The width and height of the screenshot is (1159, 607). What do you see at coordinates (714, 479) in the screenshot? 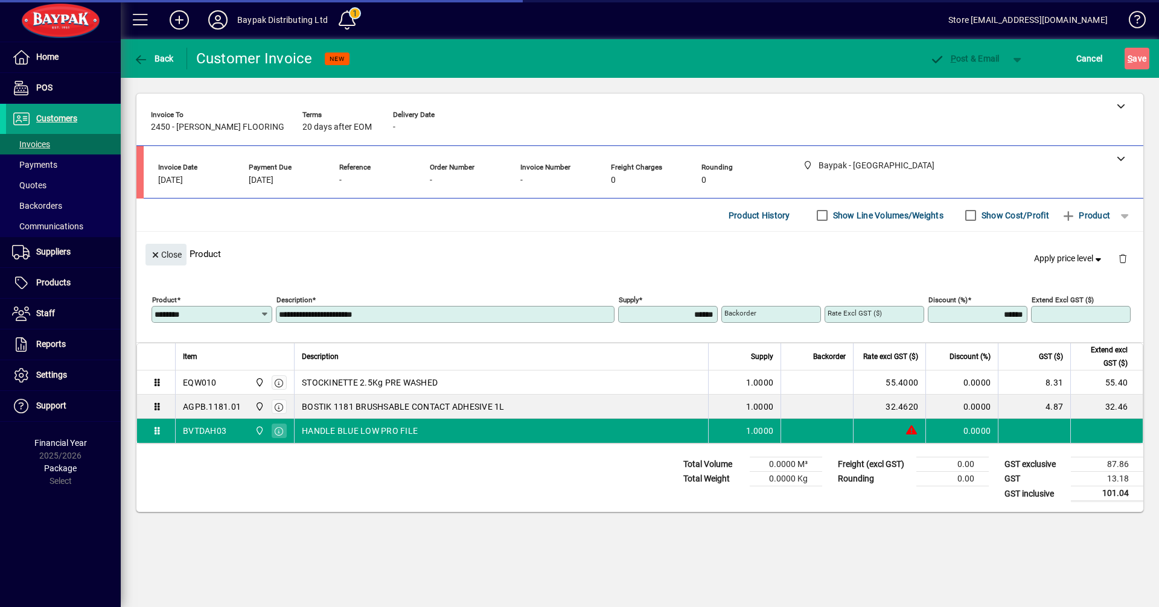
I see `td: Total Weight` at bounding box center [714, 479].